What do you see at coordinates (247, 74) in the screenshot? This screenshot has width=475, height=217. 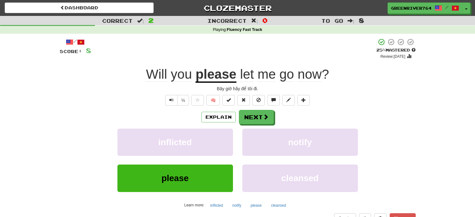 I see `span: let` at bounding box center [247, 74].